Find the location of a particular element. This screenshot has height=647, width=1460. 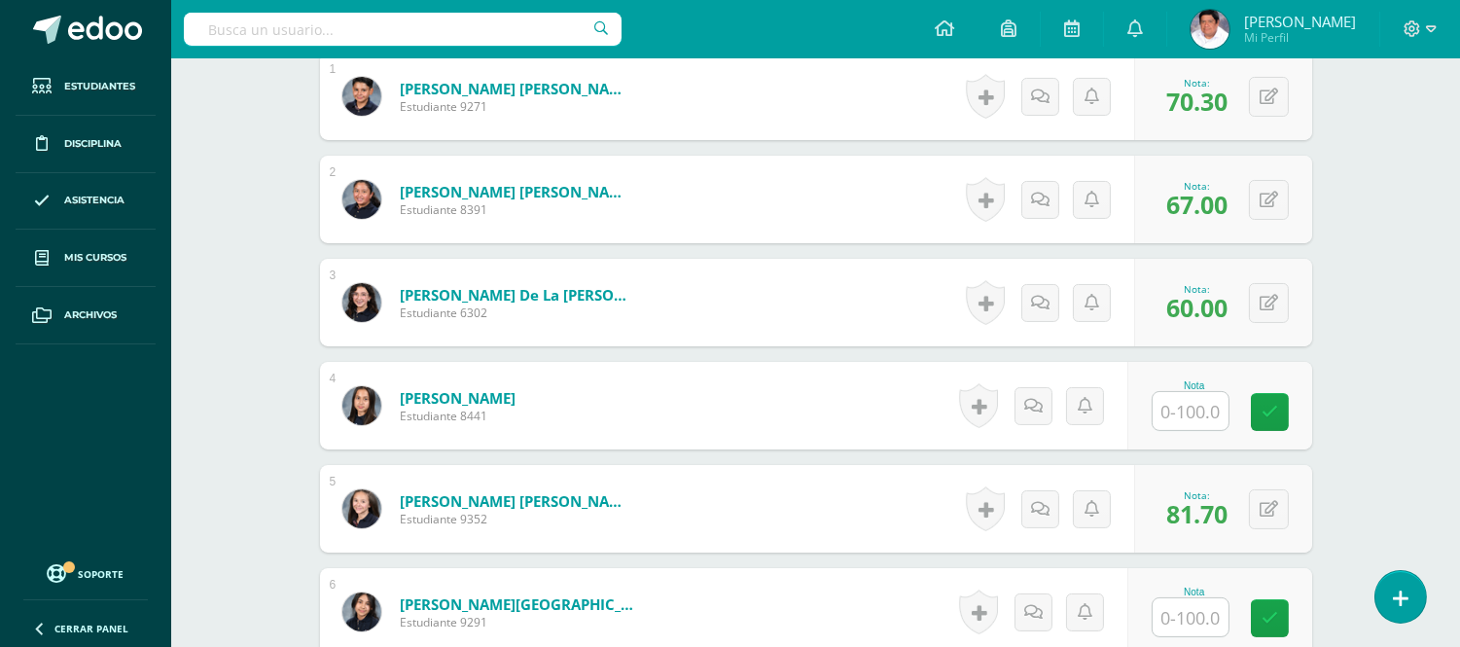

span: 70.30 is located at coordinates (1197, 101).